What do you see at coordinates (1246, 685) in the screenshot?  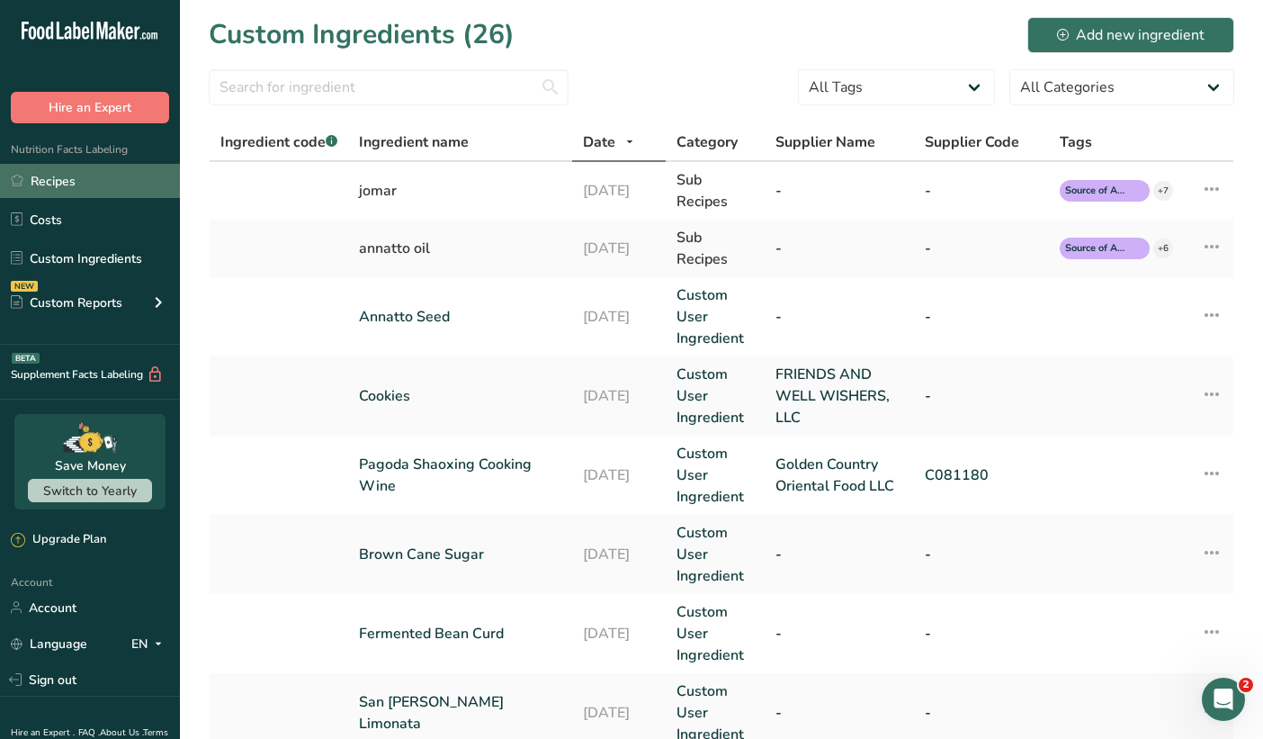 I see `span: 2` at bounding box center [1246, 685].